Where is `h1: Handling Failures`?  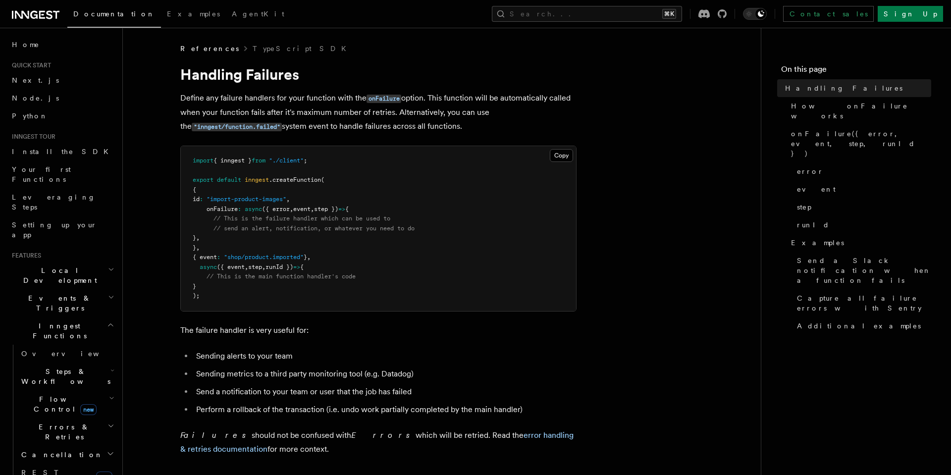
h1: Handling Failures is located at coordinates (378, 74).